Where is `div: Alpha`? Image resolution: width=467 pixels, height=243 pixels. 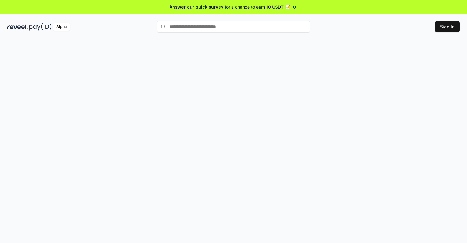 div: Alpha is located at coordinates (61, 27).